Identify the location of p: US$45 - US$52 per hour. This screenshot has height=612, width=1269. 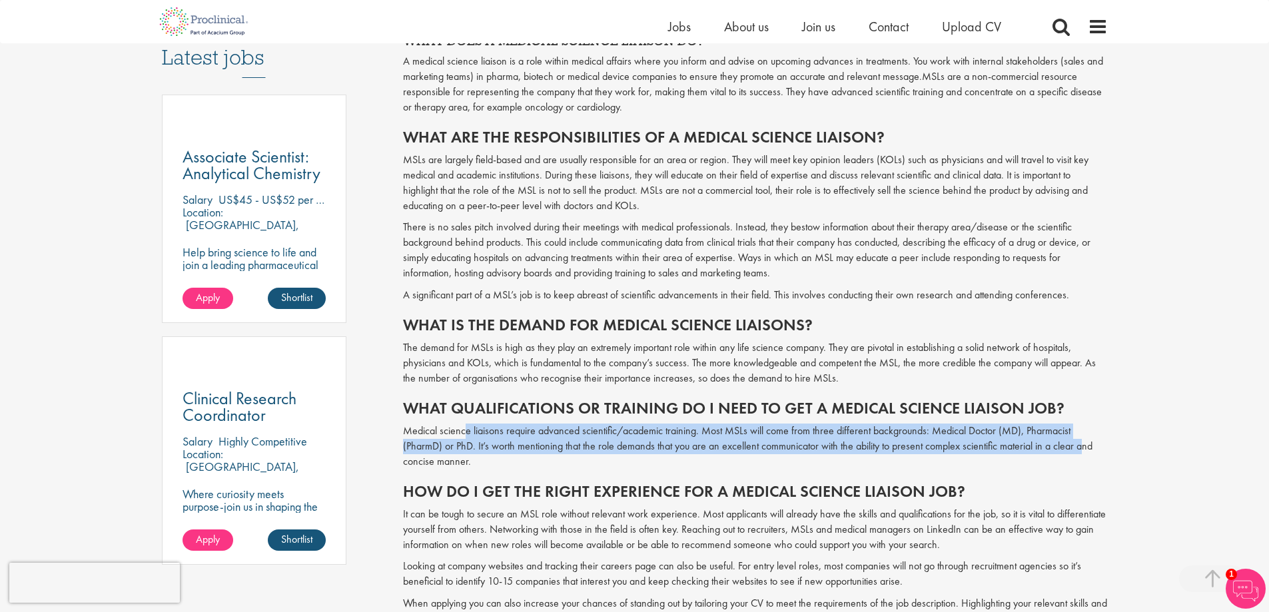
(277, 199).